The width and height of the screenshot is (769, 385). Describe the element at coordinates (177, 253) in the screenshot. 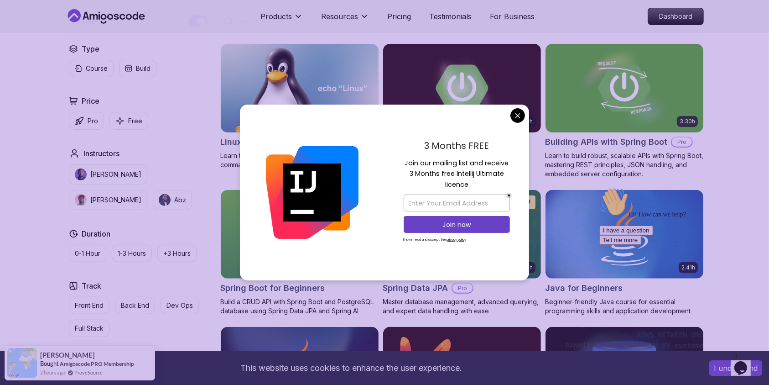

I see `p: +3 Hours` at that location.